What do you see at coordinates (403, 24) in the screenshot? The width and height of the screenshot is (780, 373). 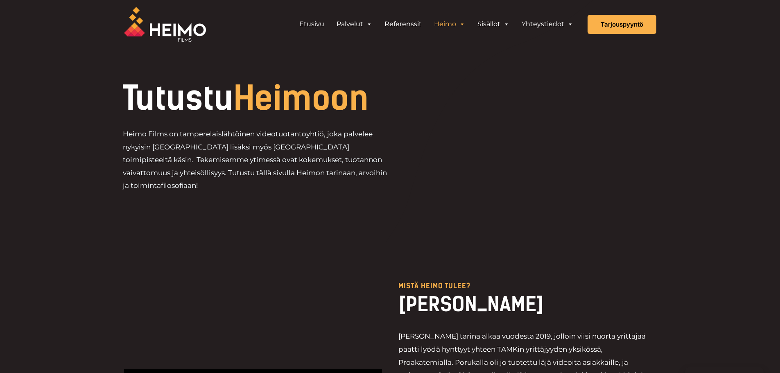 I see `a: Referenssit` at bounding box center [403, 24].